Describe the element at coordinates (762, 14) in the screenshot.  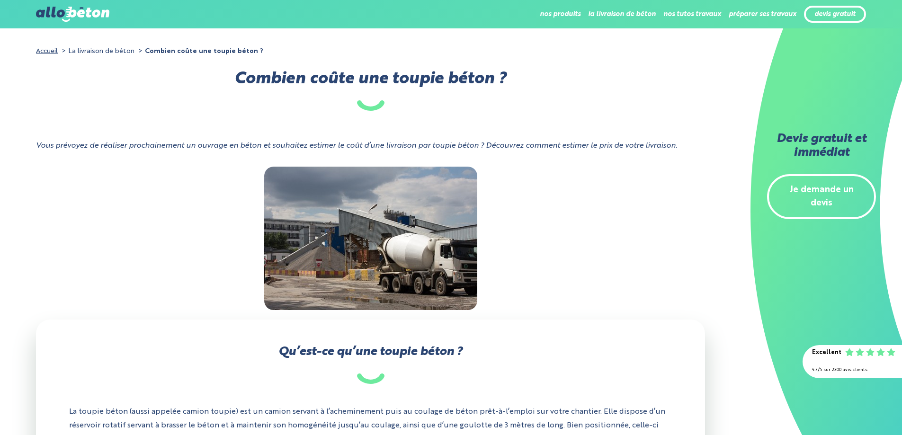
I see `li: préparer ses travaux` at that location.